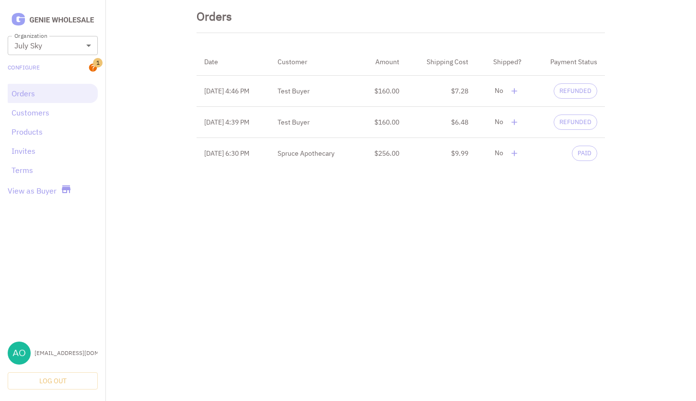  Describe the element at coordinates (53, 381) in the screenshot. I see `button: Log Out` at that location.